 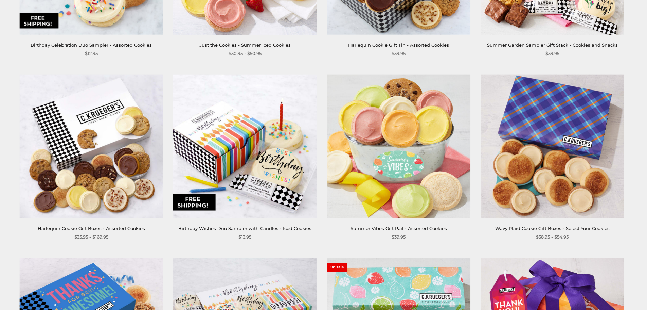 I want to click on a: Summer Garden Sampler Gift Stack - Cookies and Snacks, so click(x=552, y=45).